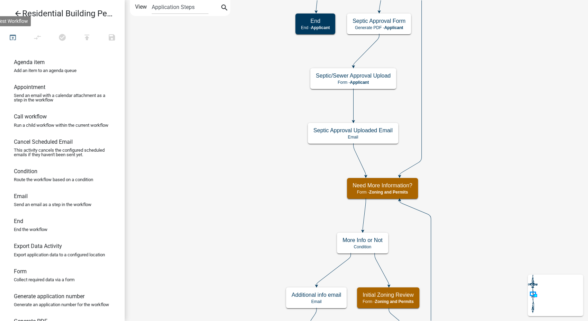  I want to click on h6: Email, so click(21, 196).